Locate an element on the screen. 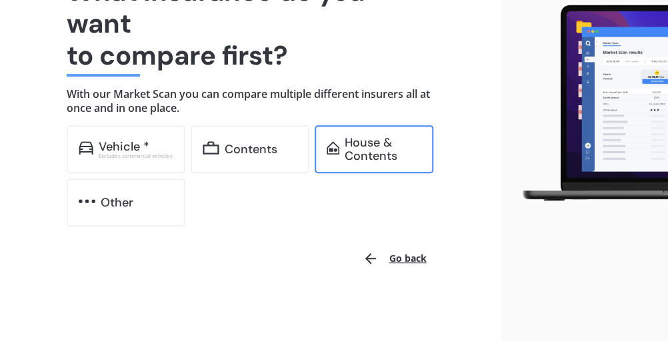 This screenshot has height=341, width=668. div: Contents is located at coordinates (251, 149).